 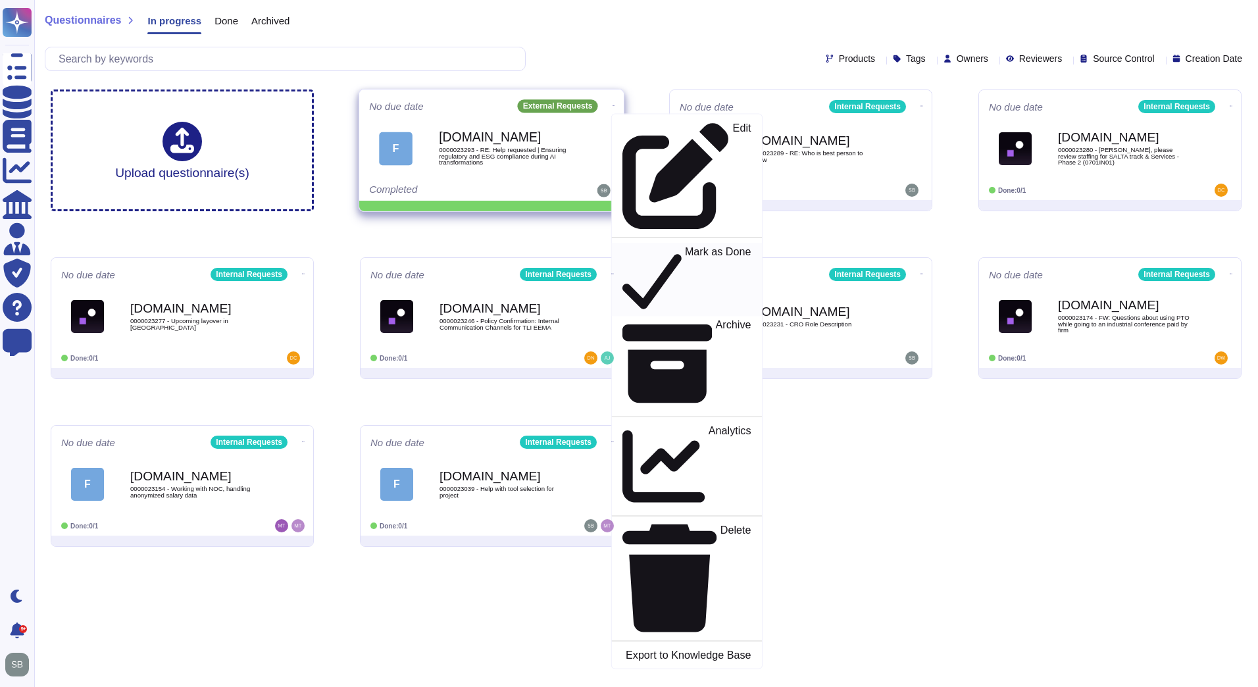 What do you see at coordinates (182, 150) in the screenshot?
I see `div: Upload questionnaire(s)` at bounding box center [182, 150].